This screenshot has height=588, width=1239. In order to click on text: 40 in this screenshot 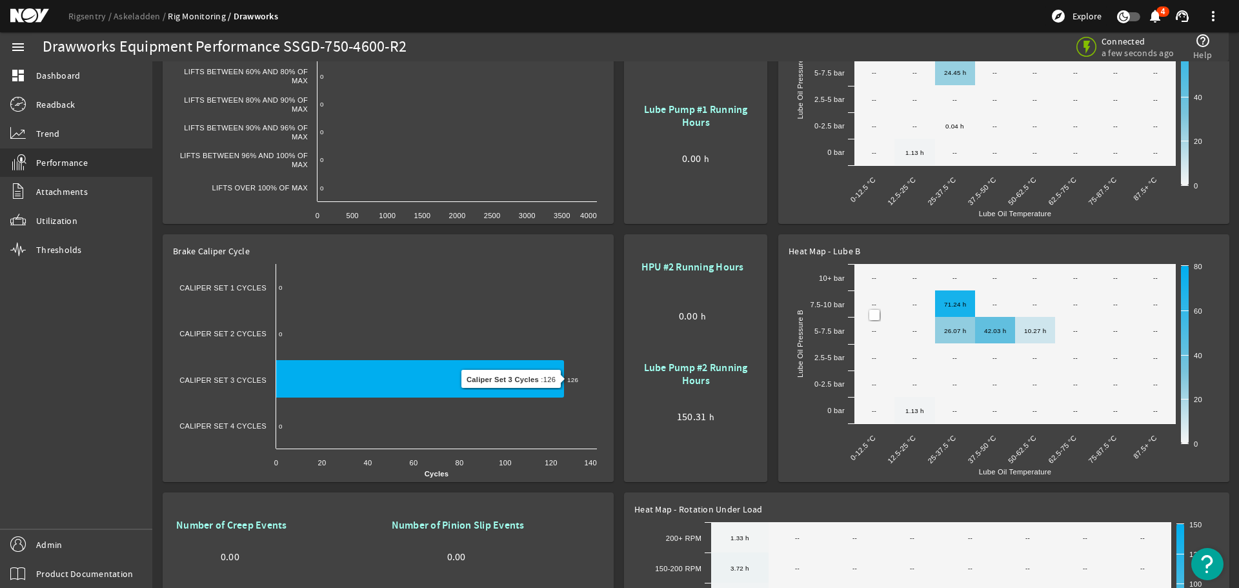, I will do `click(1198, 97)`.